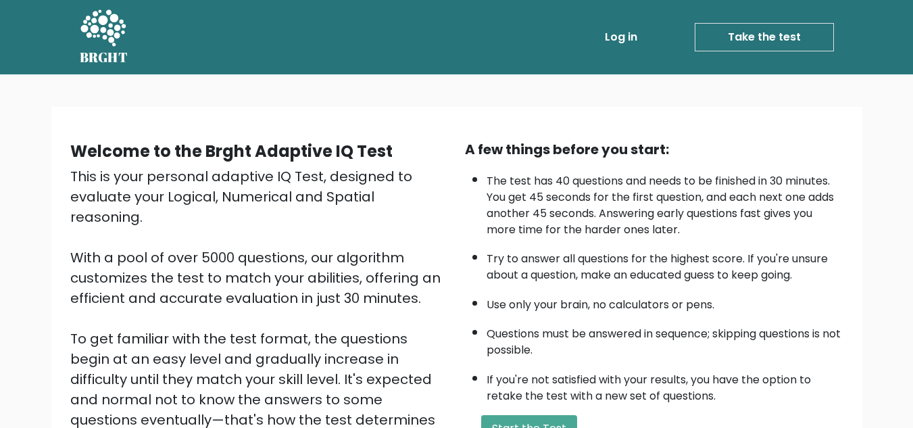 The width and height of the screenshot is (913, 428). What do you see at coordinates (764, 37) in the screenshot?
I see `a: Take the test` at bounding box center [764, 37].